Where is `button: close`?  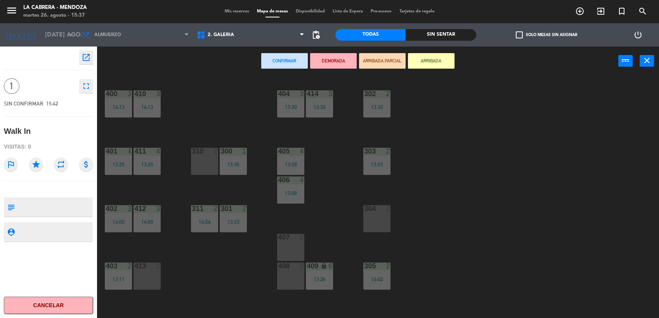
button: close is located at coordinates (647, 61).